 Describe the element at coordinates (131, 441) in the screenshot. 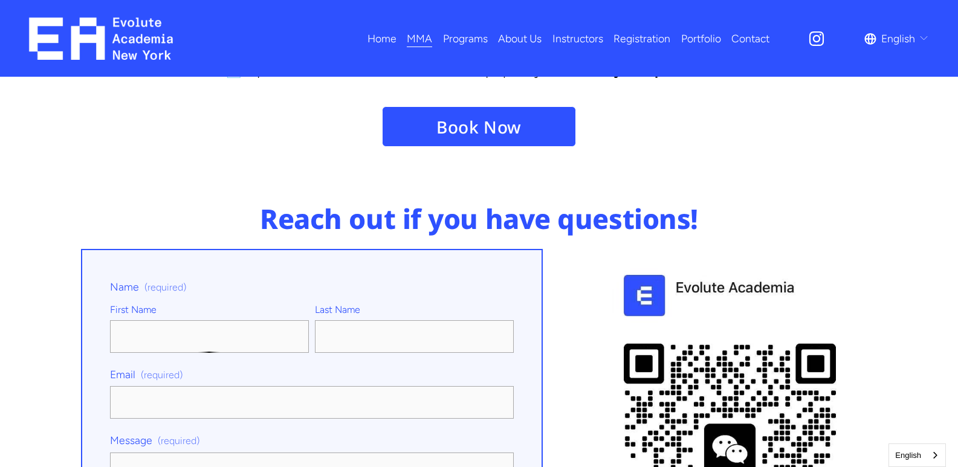

I see `span: Message` at that location.